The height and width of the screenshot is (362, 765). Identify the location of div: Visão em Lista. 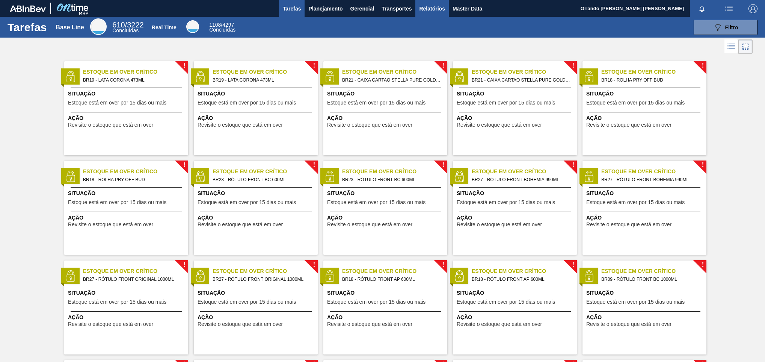
(732, 47).